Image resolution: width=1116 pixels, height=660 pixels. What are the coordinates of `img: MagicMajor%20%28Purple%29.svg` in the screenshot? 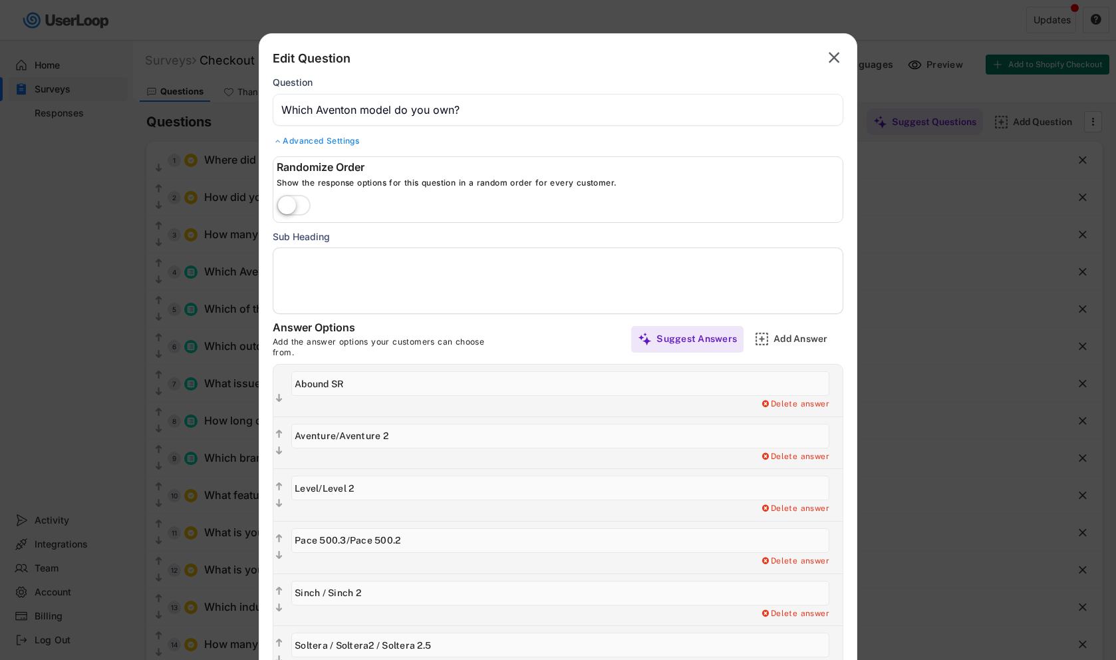 It's located at (644, 338).